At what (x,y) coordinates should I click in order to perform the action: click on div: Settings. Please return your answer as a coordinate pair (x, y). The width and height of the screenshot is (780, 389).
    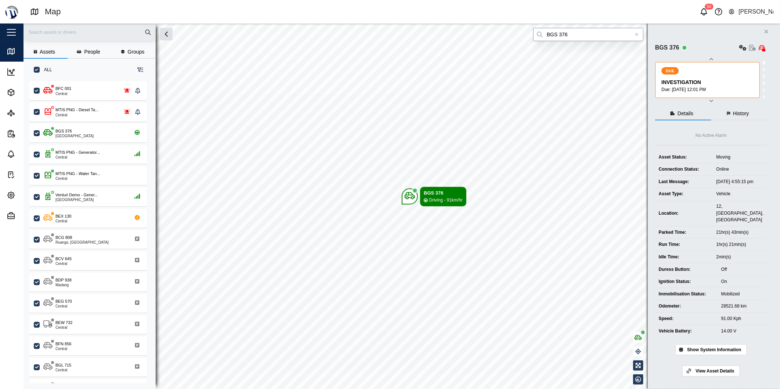
    Looking at the image, I should click on (31, 195).